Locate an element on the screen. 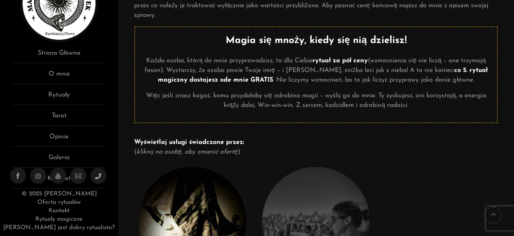  a: Strona Główna is located at coordinates (59, 55).